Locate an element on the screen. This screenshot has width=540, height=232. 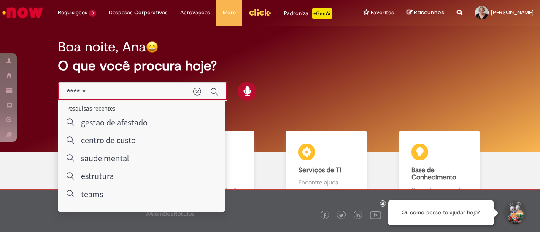
p: Encontre ajuda is located at coordinates (326, 183).